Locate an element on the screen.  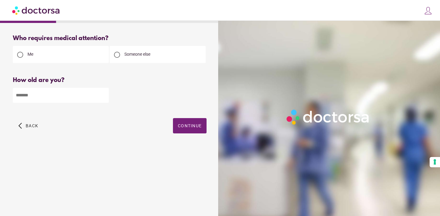
span: Back is located at coordinates (32, 126).